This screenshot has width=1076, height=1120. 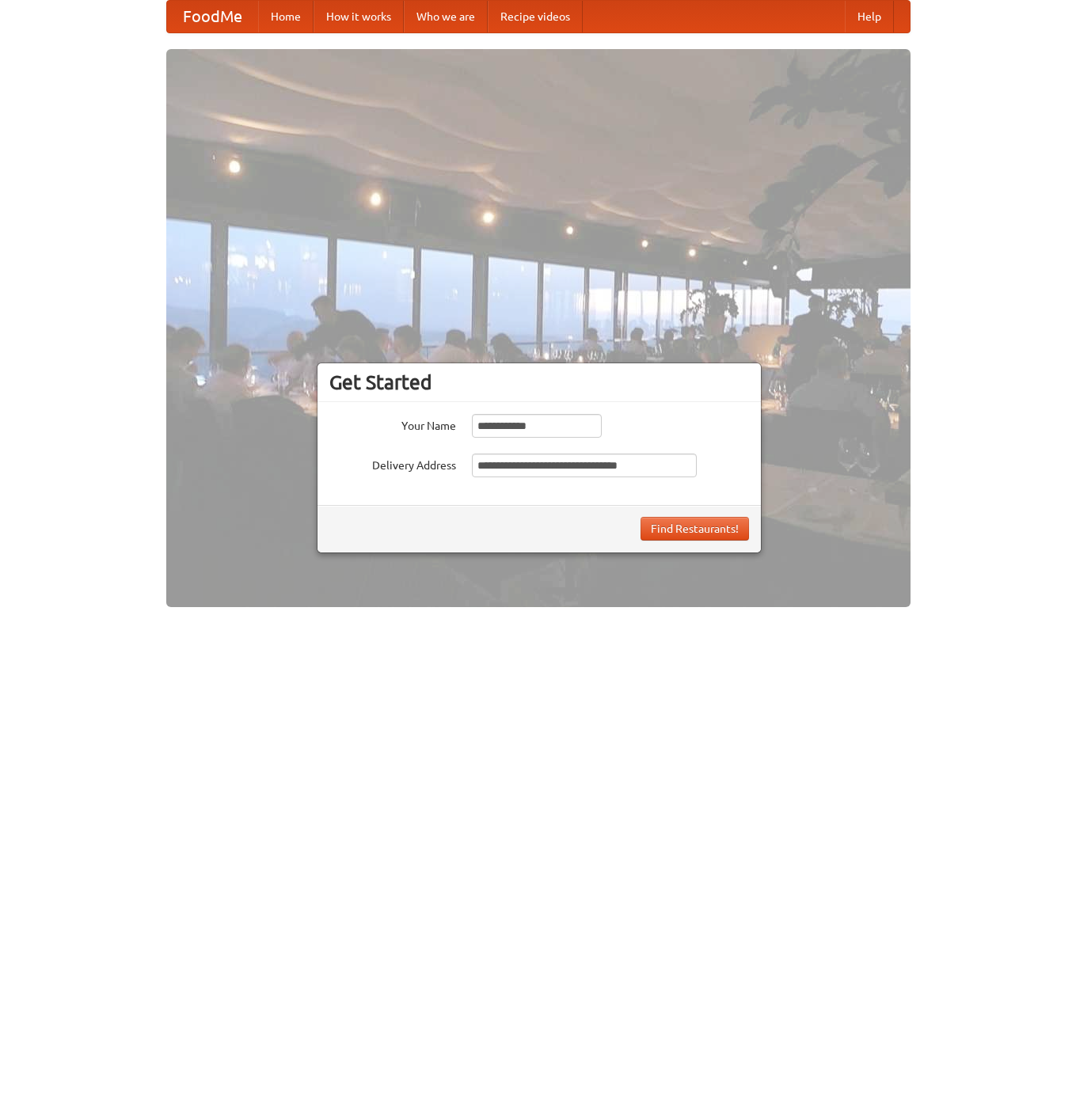 I want to click on button: Find Restaurants!, so click(x=695, y=529).